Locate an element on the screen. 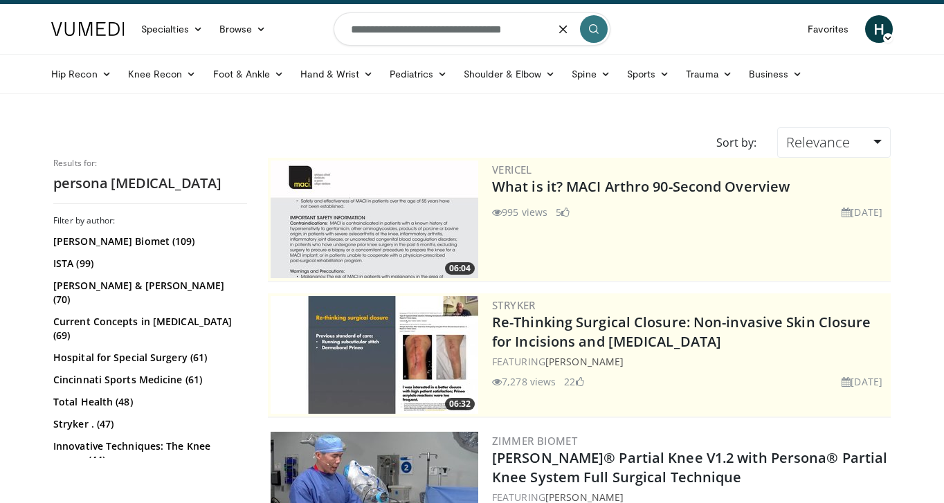 This screenshot has width=944, height=503. a: Business is located at coordinates (776, 74).